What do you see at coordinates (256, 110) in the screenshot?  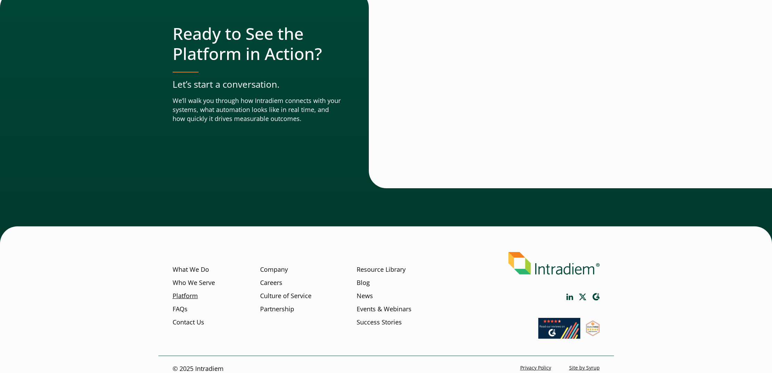 I see `p: We’ll walk you through how Intradiem connects with your systems, what automation looks like in re...` at bounding box center [256, 110].